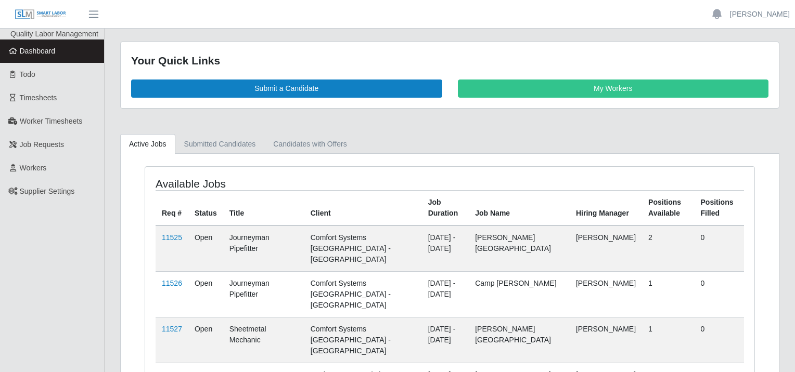 The height and width of the screenshot is (372, 795). Describe the element at coordinates (220, 144) in the screenshot. I see `a: Submitted Candidates` at that location.